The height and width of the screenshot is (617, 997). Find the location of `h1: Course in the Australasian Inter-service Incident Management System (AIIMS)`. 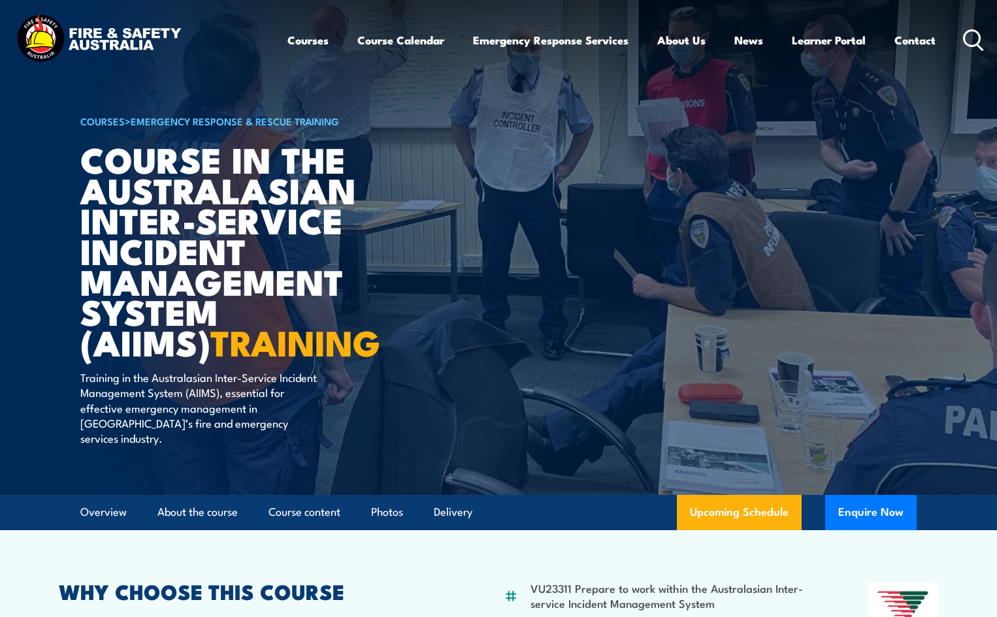

h1: Course in the Australasian Inter-service Incident Management System (AIIMS) is located at coordinates (242, 250).